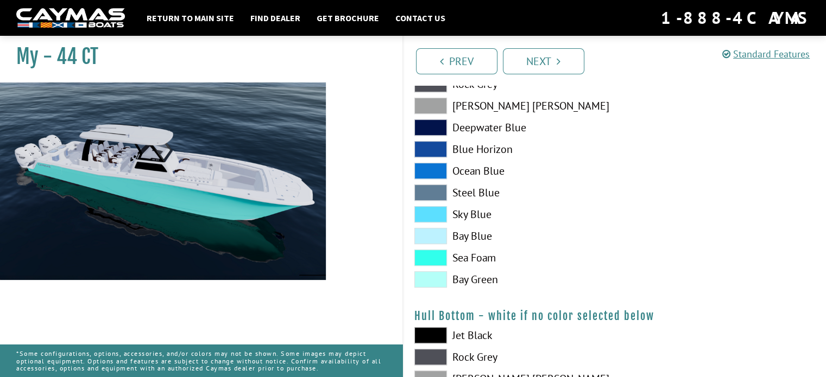 The width and height of the screenshot is (826, 377). I want to click on img: white-logo-c9c8dbefe5ff5ceceb0f0178aa75bf4bb51f6bca0971e226c86eb53dfe498488.png, so click(71, 18).